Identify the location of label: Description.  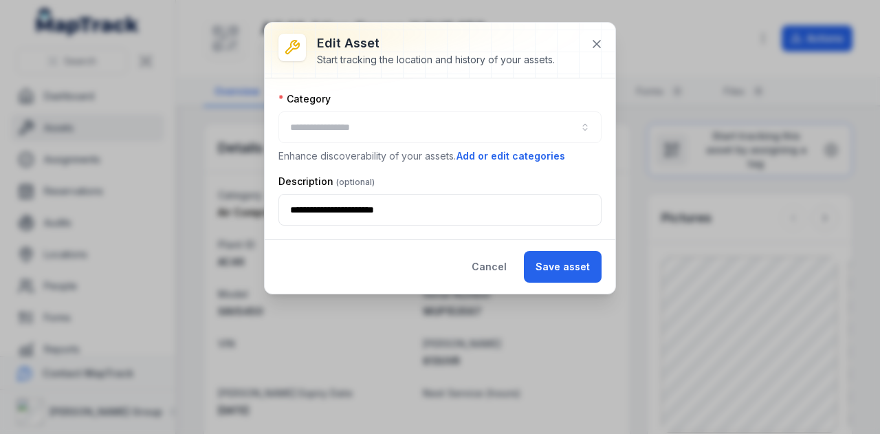
(326, 181).